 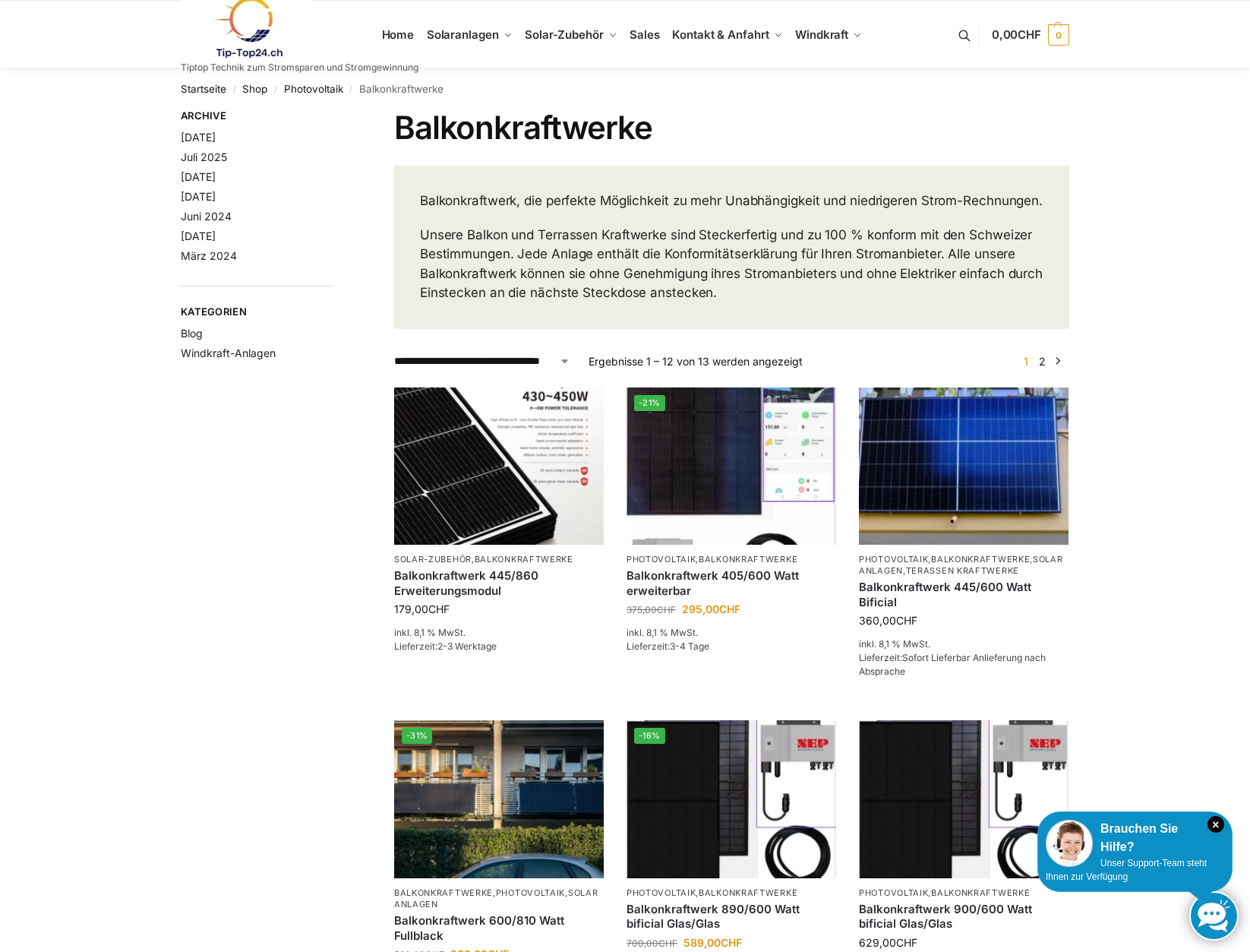 What do you see at coordinates (953, 664) in the screenshot?
I see `span: Sofort Lieferbar Anlieferung nach Absprache` at bounding box center [953, 664].